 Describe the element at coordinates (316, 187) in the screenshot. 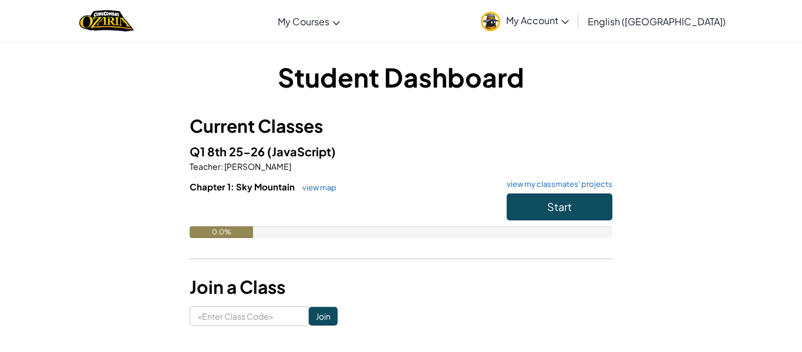

I see `a: view map` at that location.